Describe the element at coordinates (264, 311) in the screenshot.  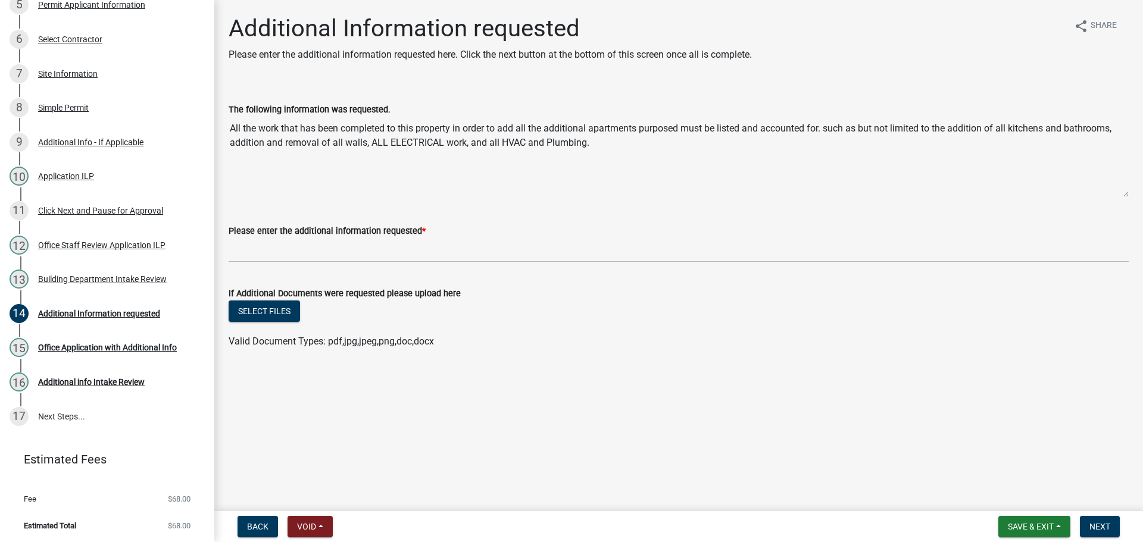
I see `button: Select files` at that location.